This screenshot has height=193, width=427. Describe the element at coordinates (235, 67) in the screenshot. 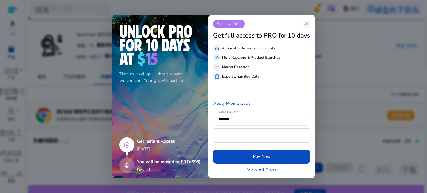

I see `p: Market Research` at that location.